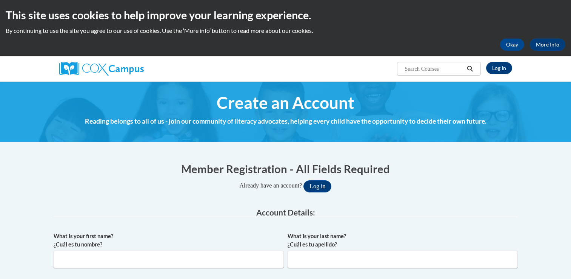 The image size is (571, 279). Describe the element at coordinates (286, 168) in the screenshot. I see `h1: Member Registration - All Fields Required` at that location.